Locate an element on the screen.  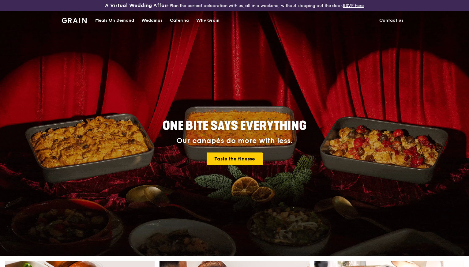
a: Weddings is located at coordinates (152, 21).